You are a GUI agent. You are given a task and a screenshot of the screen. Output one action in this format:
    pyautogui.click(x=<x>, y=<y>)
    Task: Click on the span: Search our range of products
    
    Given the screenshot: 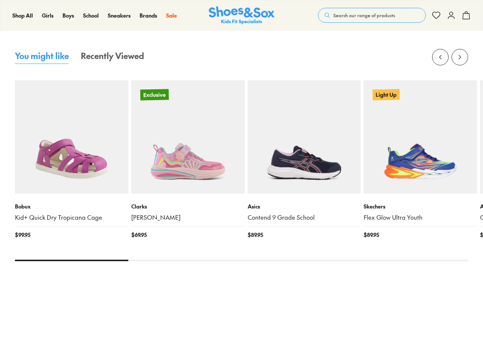 What is the action you would take?
    pyautogui.click(x=364, y=15)
    